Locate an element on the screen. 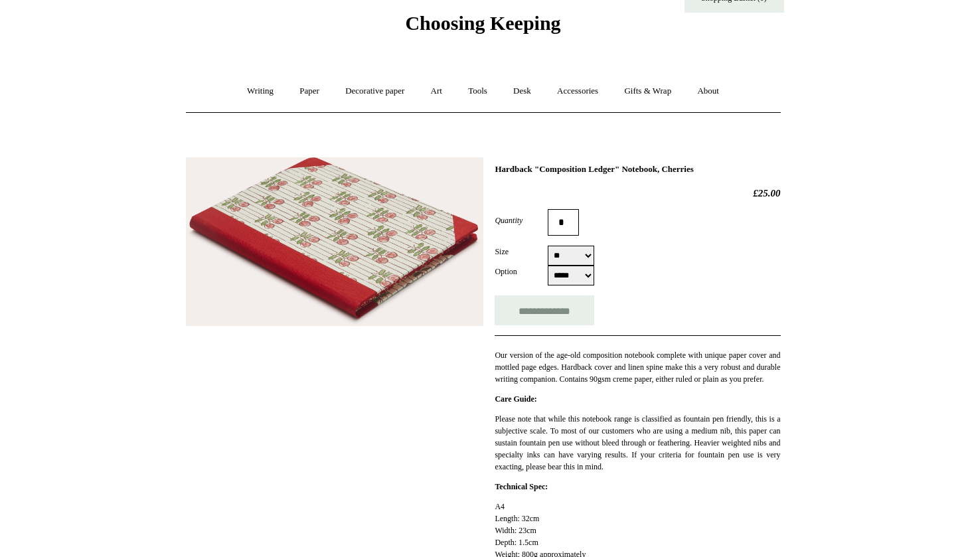 The image size is (966, 557). a: Desk is located at coordinates (522, 91).